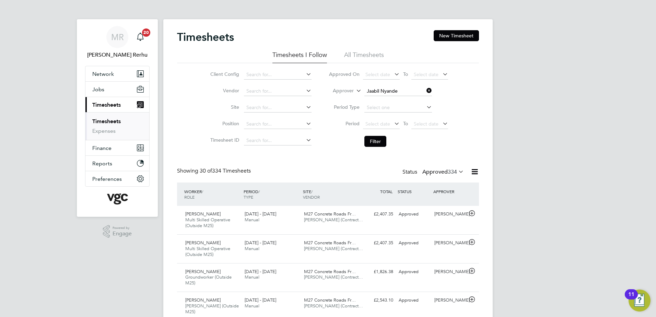 Image resolution: width=656 pixels, height=317 pixels. Describe the element at coordinates (206, 171) in the screenshot. I see `span: 30 of` at that location.